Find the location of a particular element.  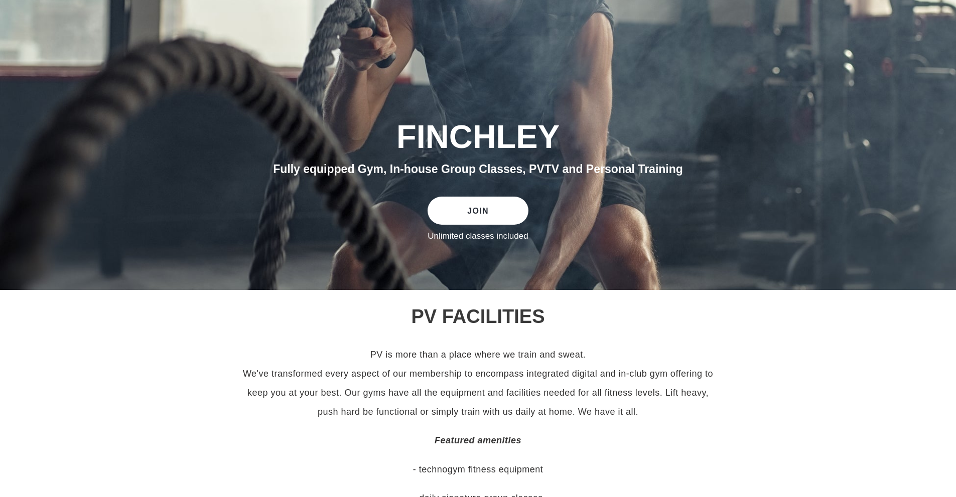

p: PV is more than a place where we train and sweat. We've transformed every aspect of our membershi... is located at coordinates (478, 383).